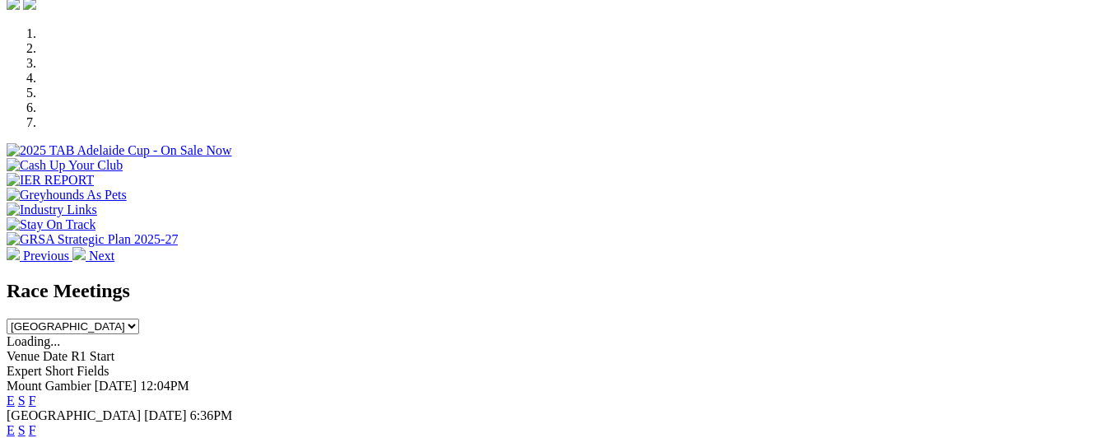  Describe the element at coordinates (13, 254) in the screenshot. I see `img: chevron-left-pager-white.svg` at that location.